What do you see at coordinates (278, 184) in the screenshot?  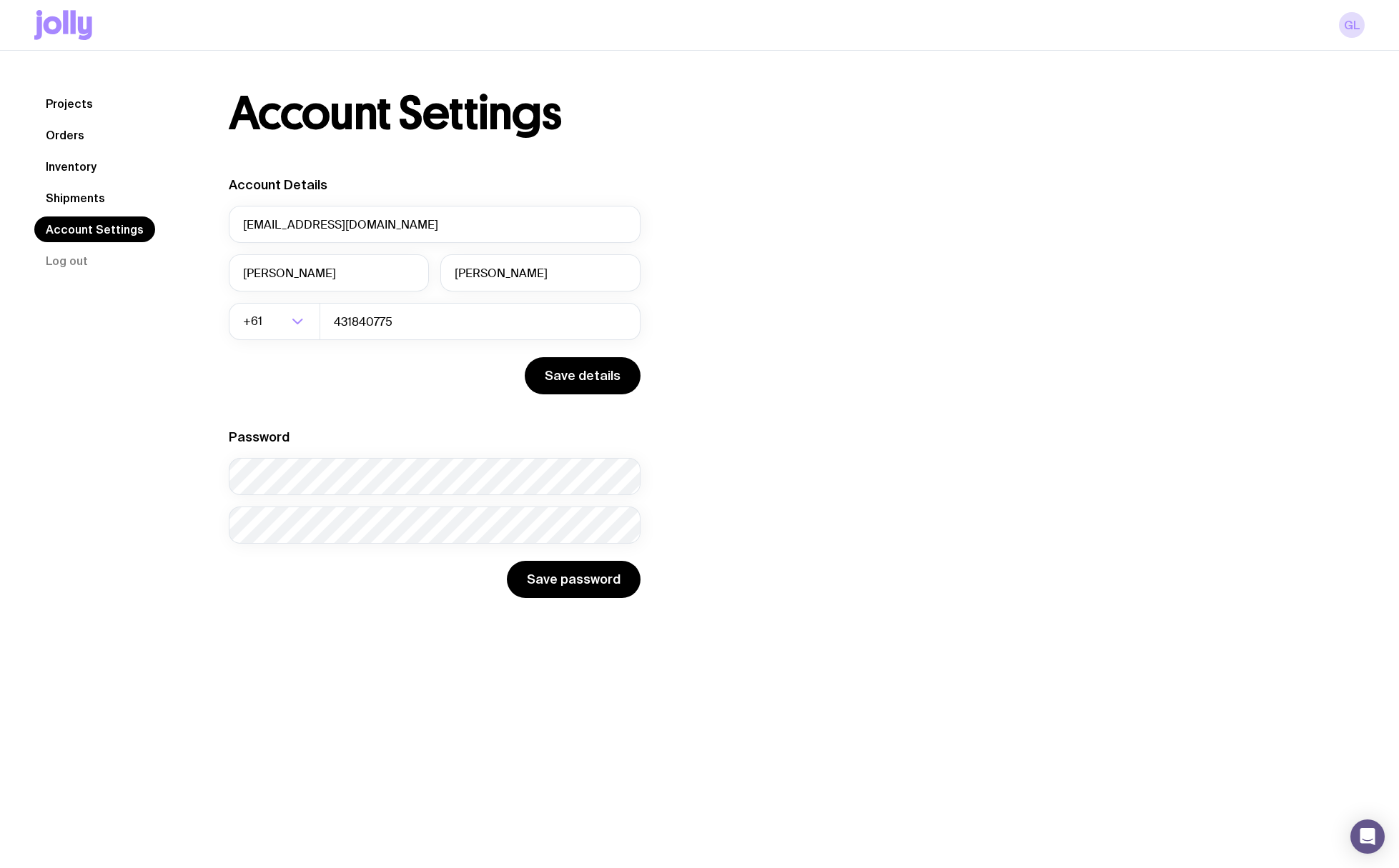 I see `label: Account Details` at bounding box center [278, 184].